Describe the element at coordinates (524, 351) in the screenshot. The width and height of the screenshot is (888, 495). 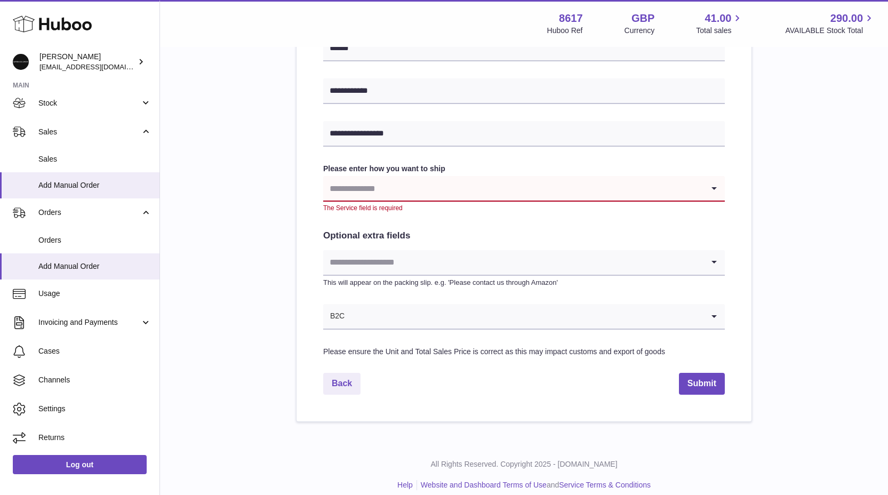
I see `div: Please ensure the Unit and Total Sales Price is correct as this may impact customs and export of ...` at that location.